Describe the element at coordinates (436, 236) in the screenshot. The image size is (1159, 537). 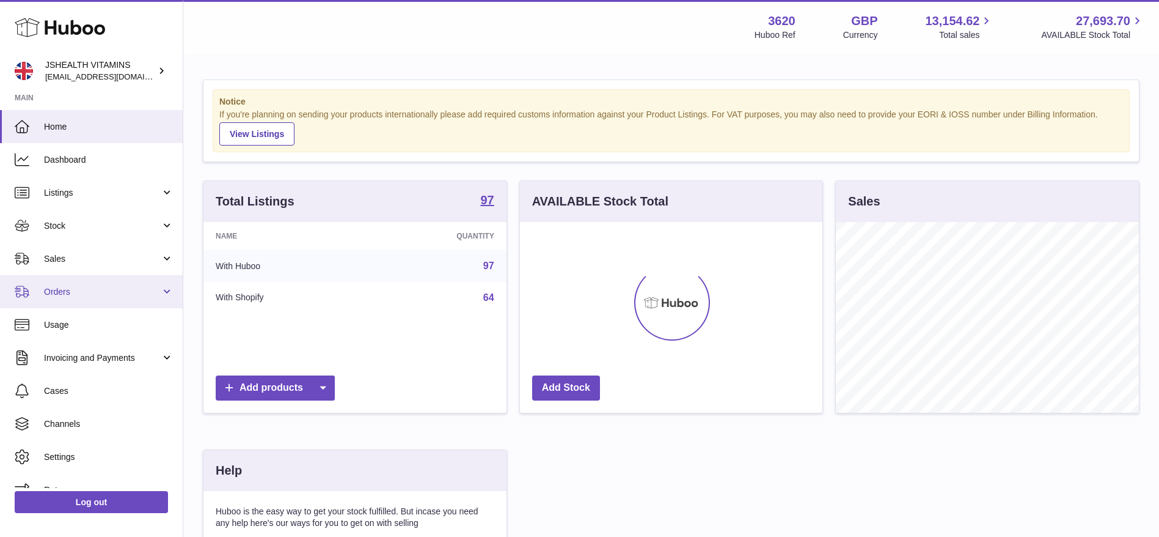
I see `th: Quantity` at that location.